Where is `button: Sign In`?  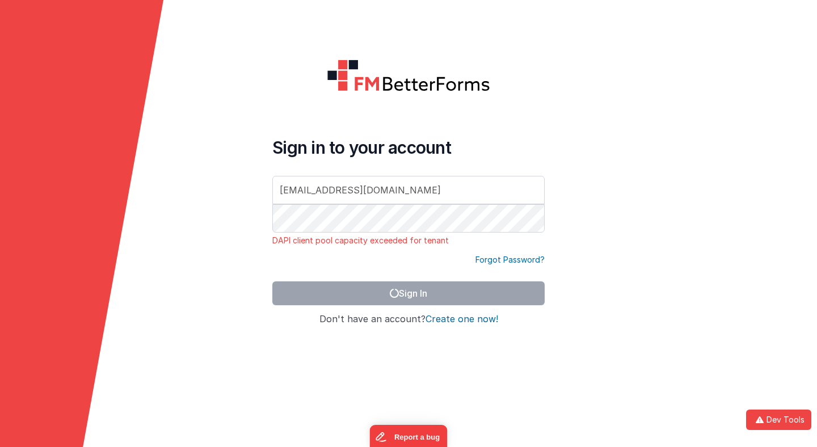 button: Sign In is located at coordinates (408, 293).